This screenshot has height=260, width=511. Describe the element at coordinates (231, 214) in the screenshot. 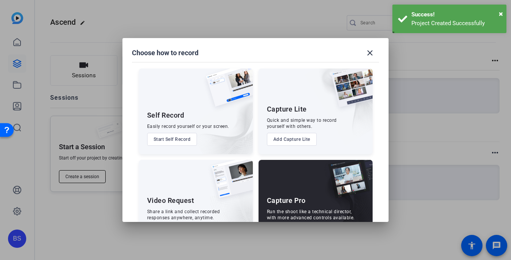

I see `img: embarkstudio-ugc-content.png` at that location.